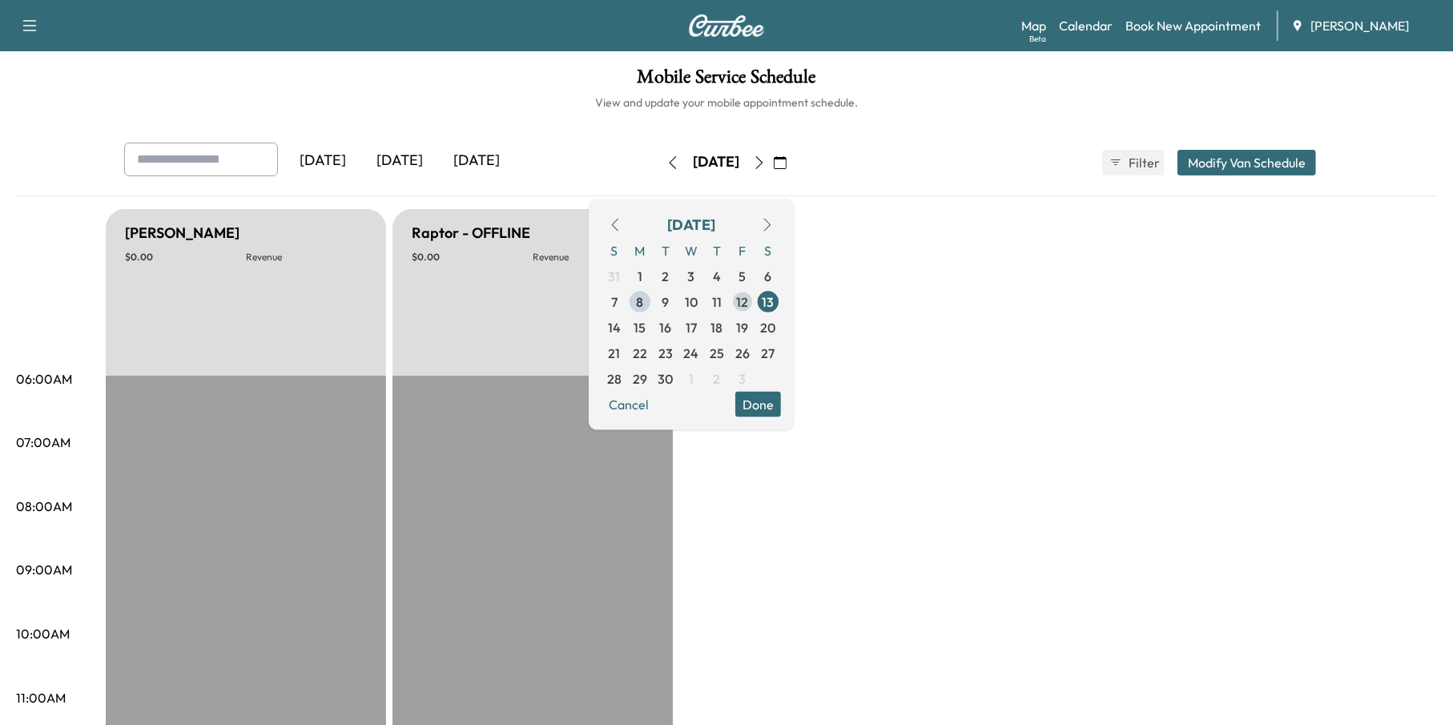 This screenshot has height=725, width=1453. Describe the element at coordinates (614, 352) in the screenshot. I see `span: 21` at that location.